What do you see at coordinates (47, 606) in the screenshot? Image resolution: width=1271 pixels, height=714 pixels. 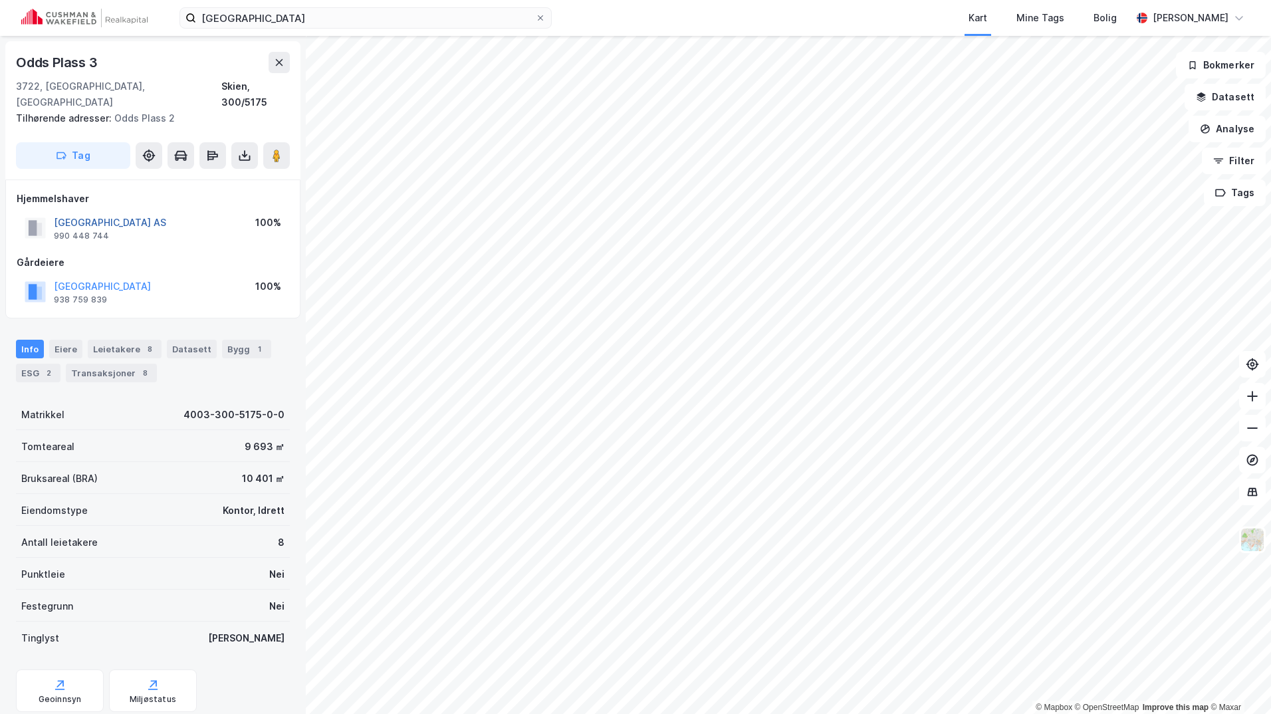 I see `div: Festegrunn` at bounding box center [47, 606].